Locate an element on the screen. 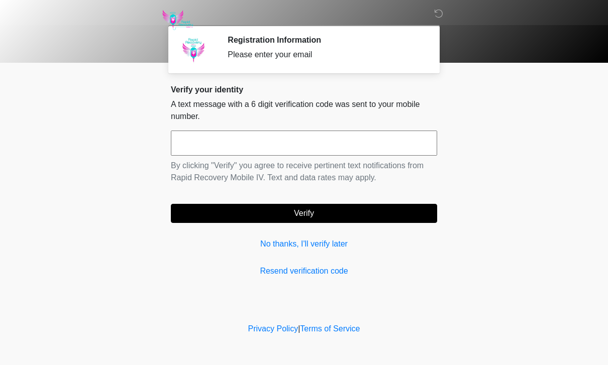  button: Verify is located at coordinates (304, 214).